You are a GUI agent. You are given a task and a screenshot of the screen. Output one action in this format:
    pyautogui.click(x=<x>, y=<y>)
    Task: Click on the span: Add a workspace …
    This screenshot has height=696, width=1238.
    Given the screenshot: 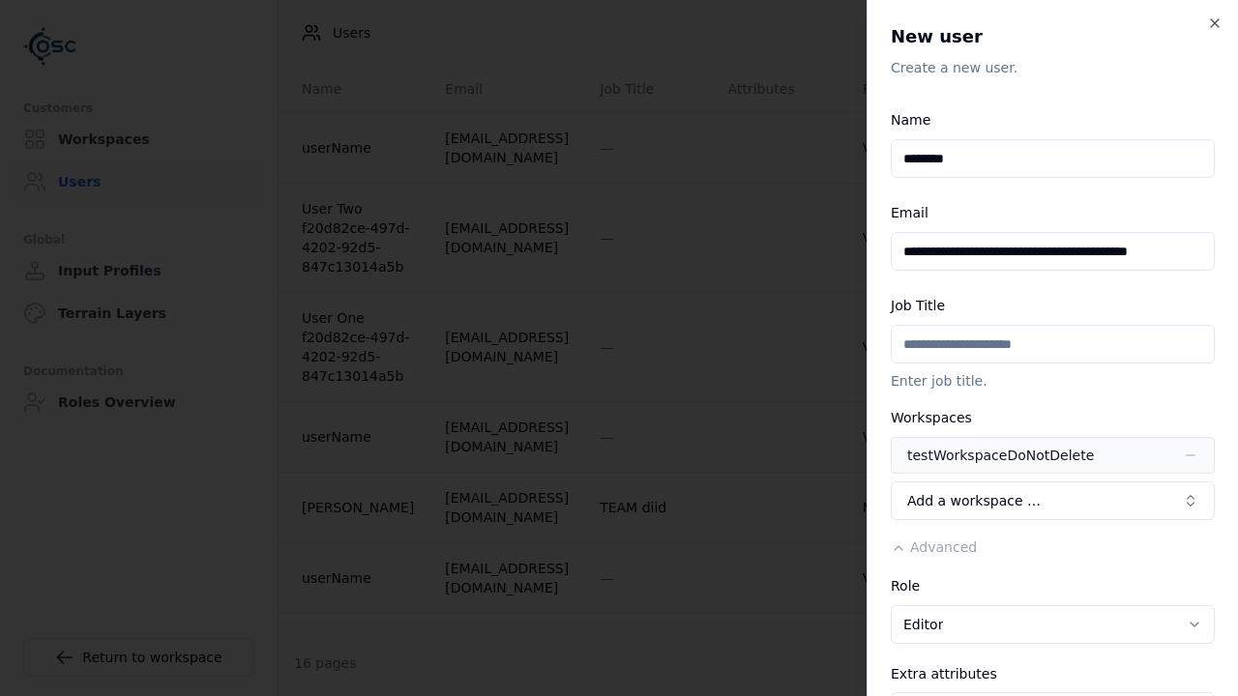 What is the action you would take?
    pyautogui.click(x=974, y=501)
    